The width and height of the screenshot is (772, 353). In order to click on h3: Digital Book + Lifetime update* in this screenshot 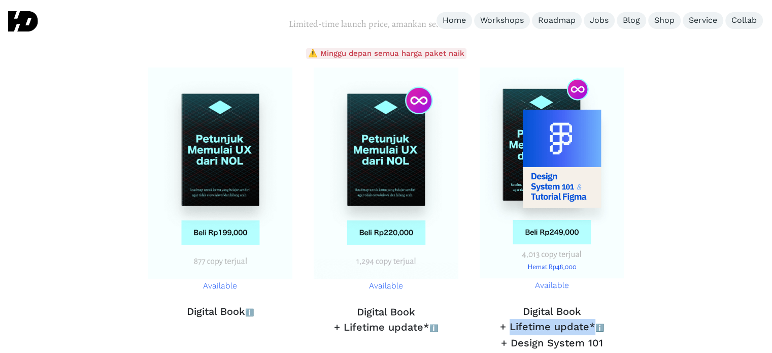, I will do `click(386, 320)`.